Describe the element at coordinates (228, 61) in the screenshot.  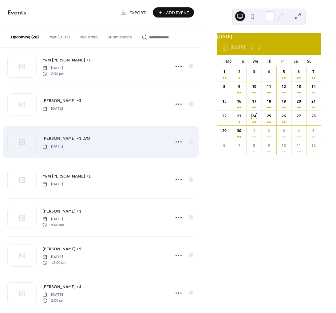
I see `div: Mo` at that location.